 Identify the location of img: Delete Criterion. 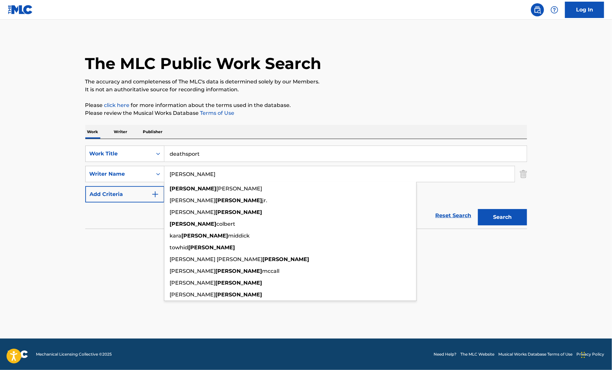
(524, 174).